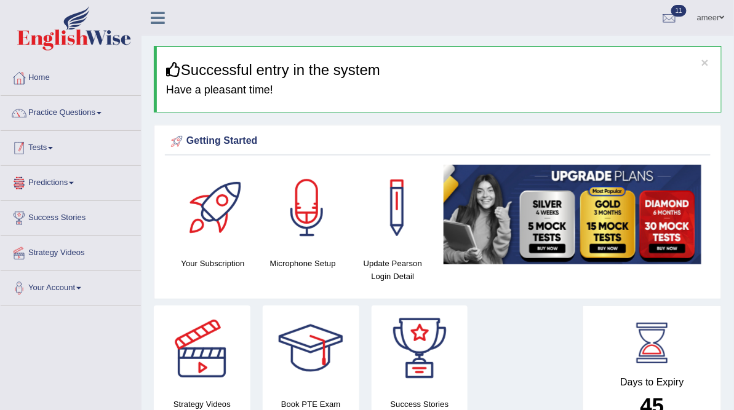 This screenshot has width=734, height=410. I want to click on h4: Microphone Setup, so click(303, 263).